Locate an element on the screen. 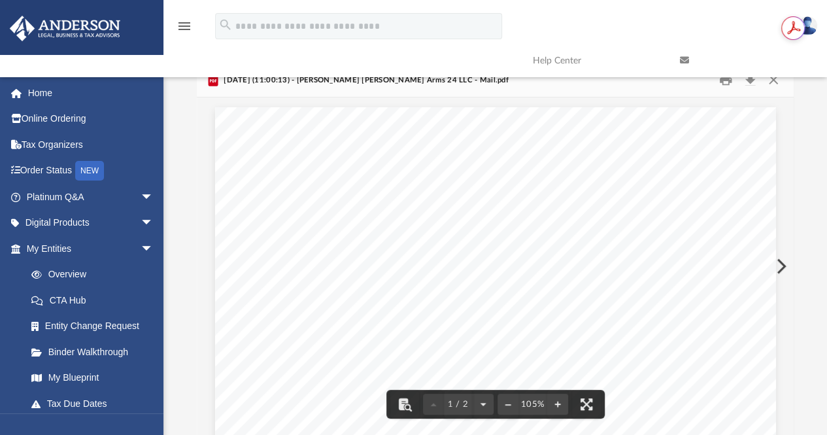  div: Current zoom level is located at coordinates (533, 404).